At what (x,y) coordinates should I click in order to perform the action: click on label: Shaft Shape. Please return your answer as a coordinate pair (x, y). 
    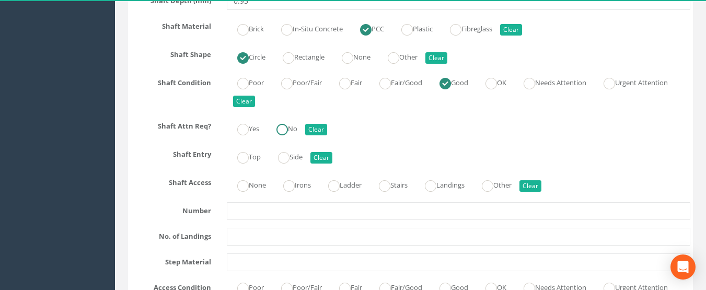
    Looking at the image, I should click on (171, 53).